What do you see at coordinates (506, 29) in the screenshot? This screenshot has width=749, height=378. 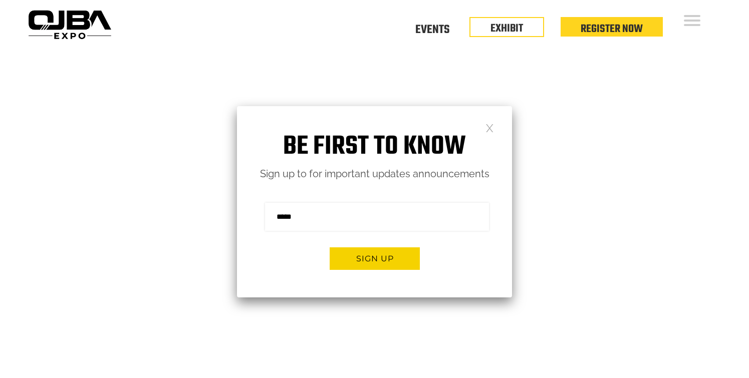 I see `a: EXHIBIT` at bounding box center [506, 29].